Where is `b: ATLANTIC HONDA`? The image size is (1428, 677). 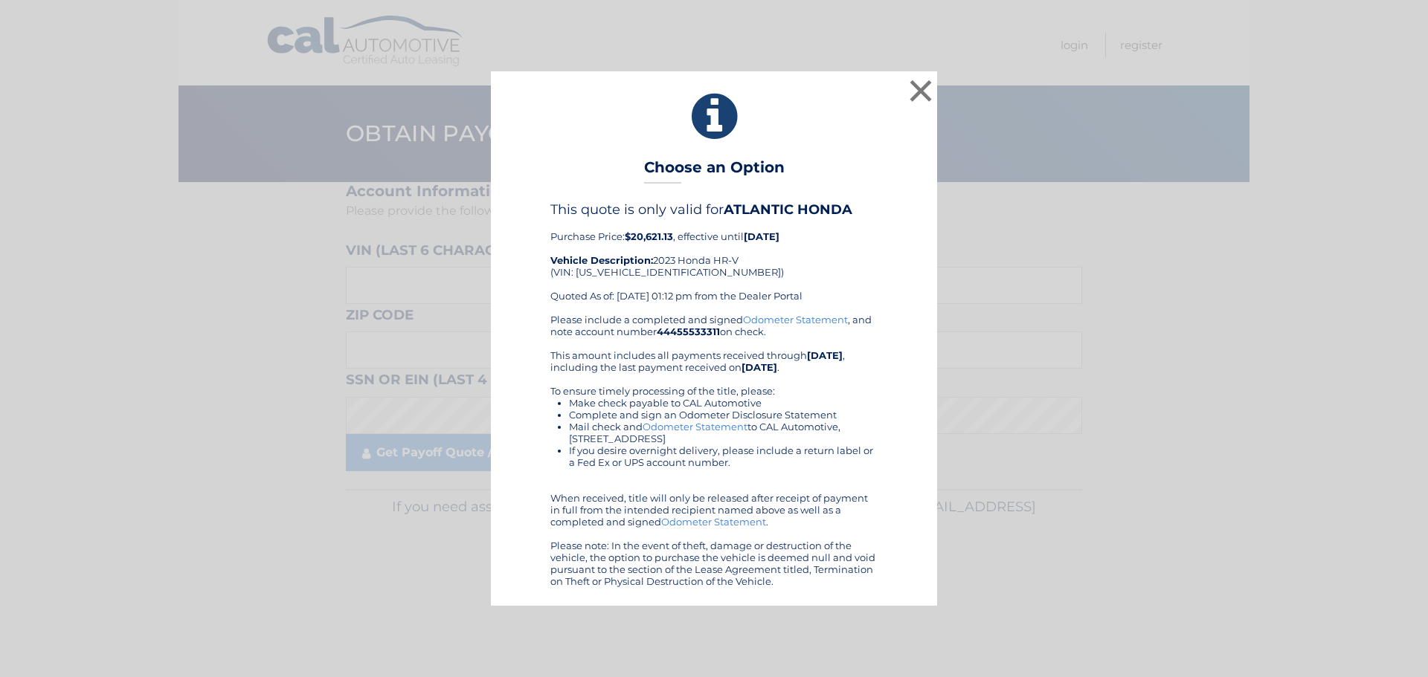 b: ATLANTIC HONDA is located at coordinates (788, 210).